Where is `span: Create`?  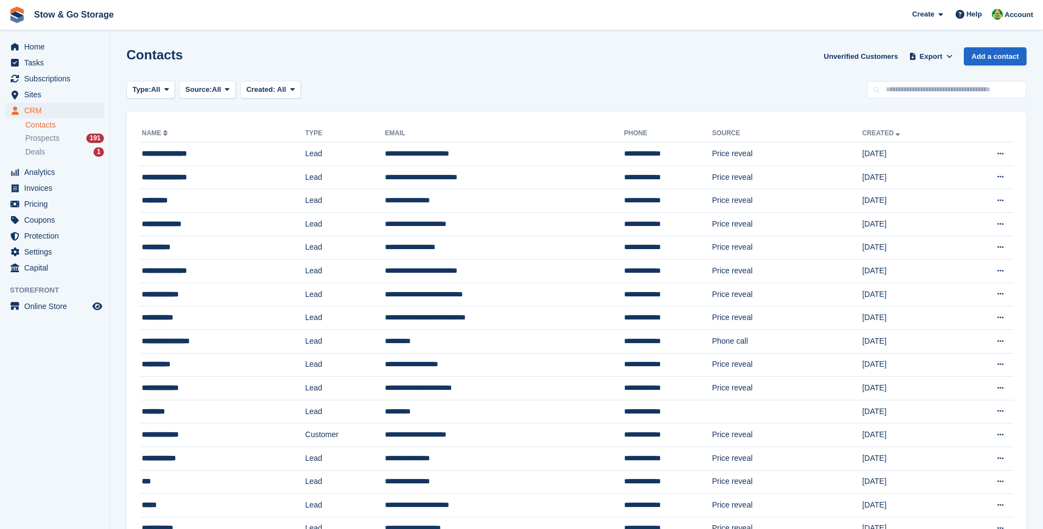
span: Create is located at coordinates (923, 14).